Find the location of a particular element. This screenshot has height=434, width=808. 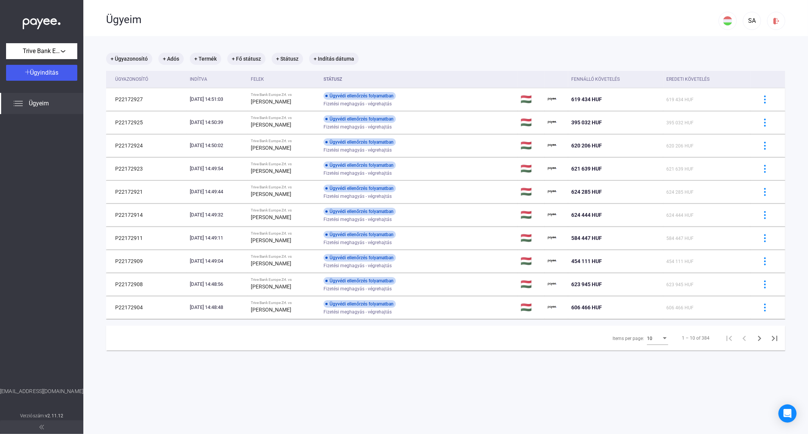

td: P22172914 is located at coordinates (146, 215).